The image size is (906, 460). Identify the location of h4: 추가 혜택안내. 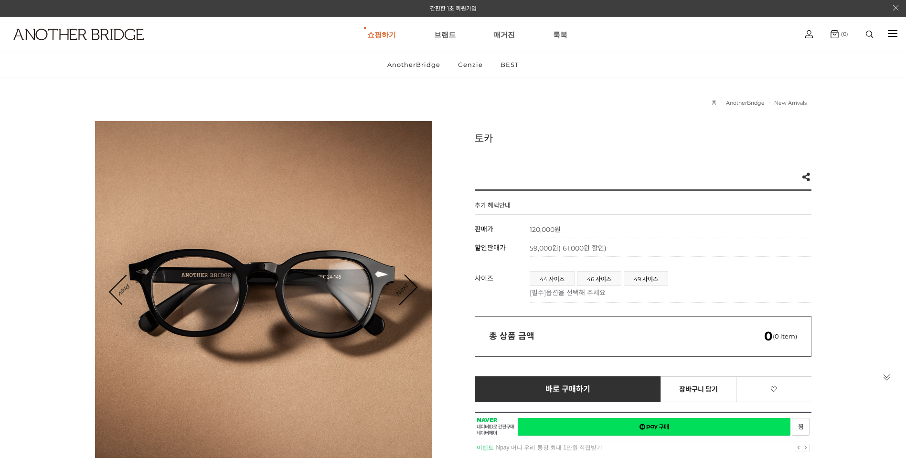
(493, 207).